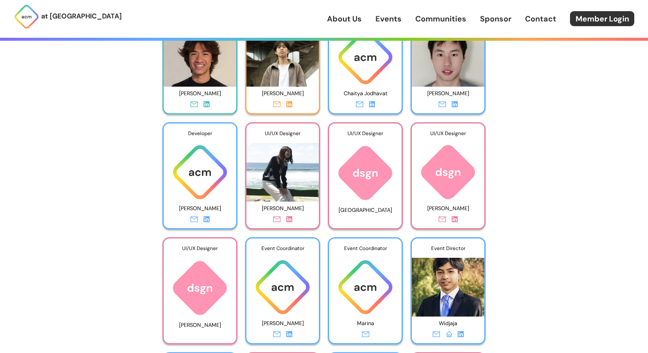  Describe the element at coordinates (200, 133) in the screenshot. I see `div: Developer` at that location.